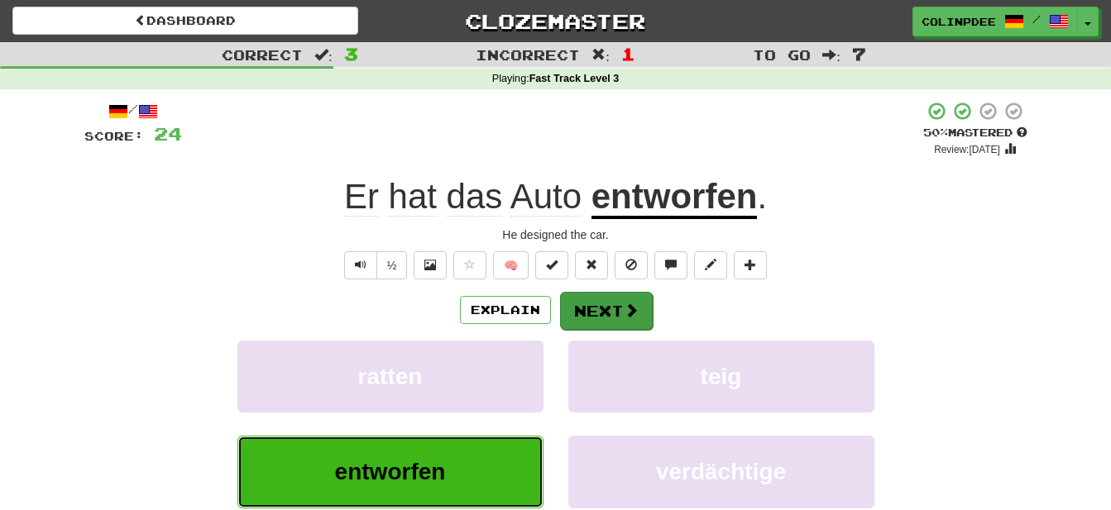 The height and width of the screenshot is (510, 1111). Describe the element at coordinates (390, 376) in the screenshot. I see `span: ratten` at that location.